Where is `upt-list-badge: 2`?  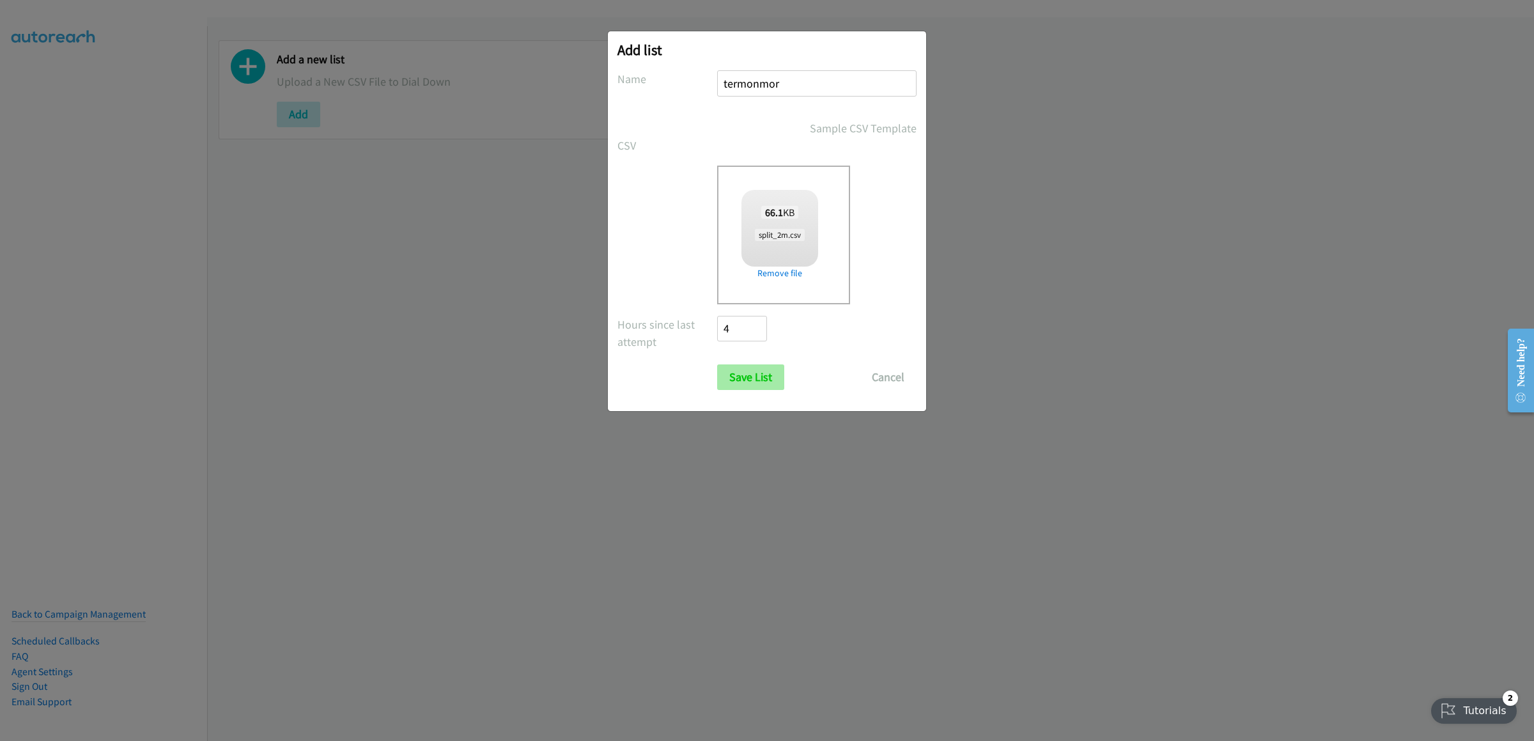 upt-list-badge: 2 is located at coordinates (87, 13).